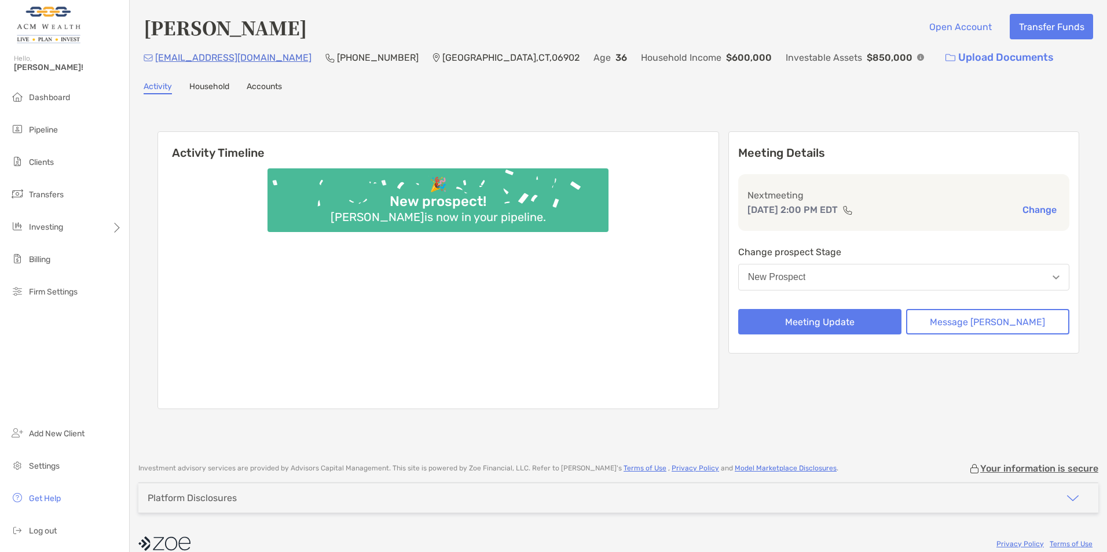 The width and height of the screenshot is (1107, 552). What do you see at coordinates (903, 195) in the screenshot?
I see `p: Next meeting` at bounding box center [903, 195].